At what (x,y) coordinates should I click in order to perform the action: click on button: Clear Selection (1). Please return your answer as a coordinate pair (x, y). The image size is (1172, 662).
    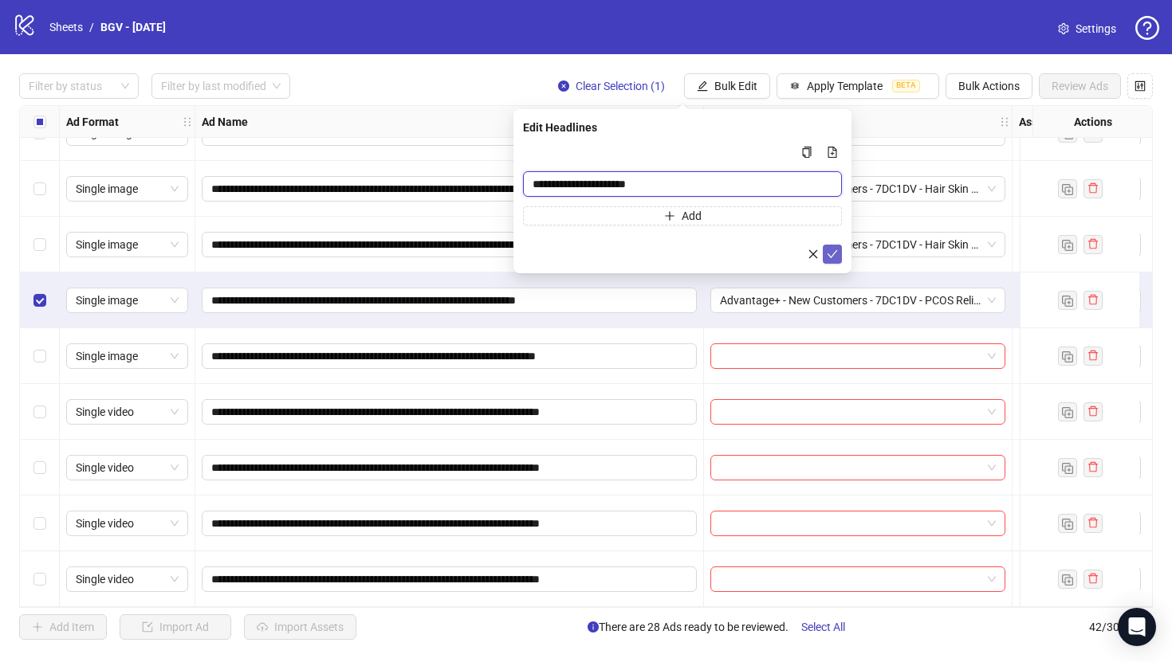
    Looking at the image, I should click on (611, 86).